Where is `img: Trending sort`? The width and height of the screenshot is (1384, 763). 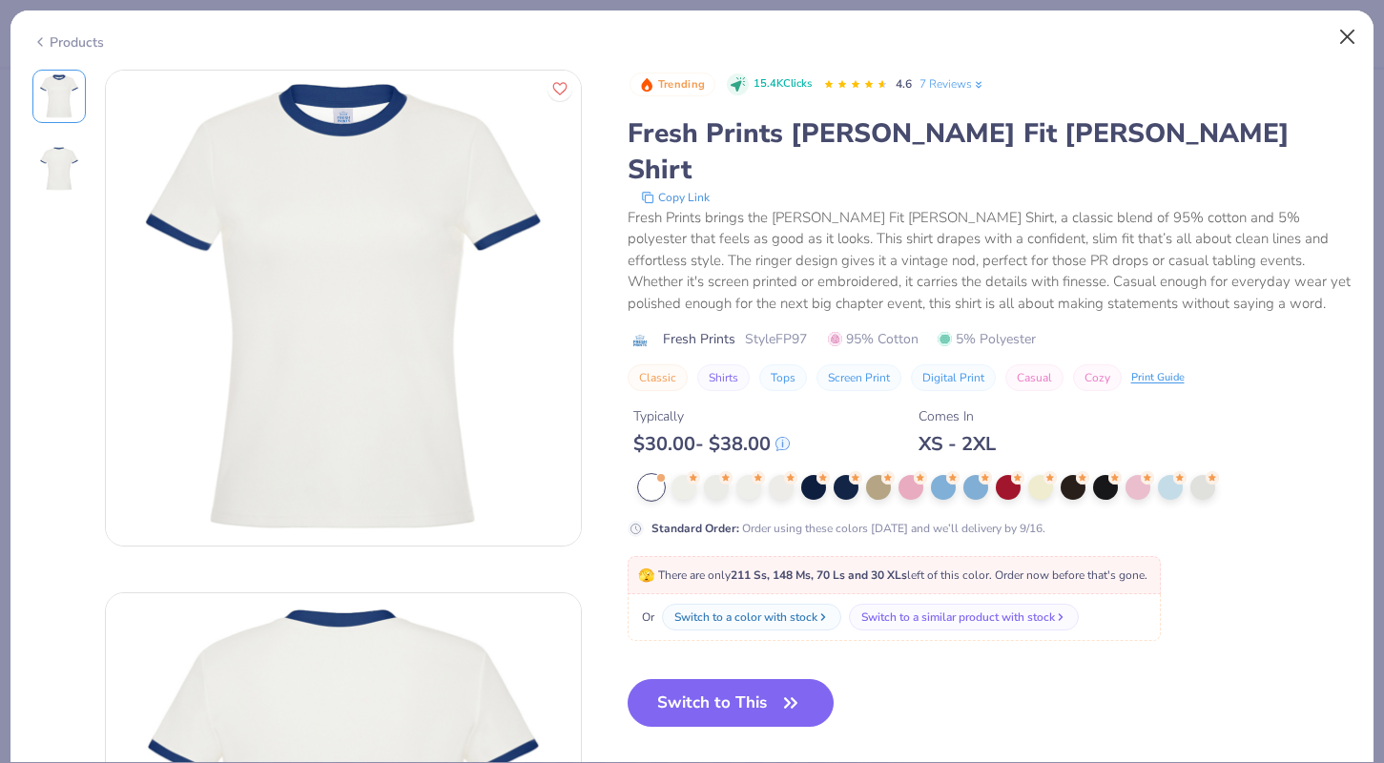 img: Trending sort is located at coordinates (647, 85).